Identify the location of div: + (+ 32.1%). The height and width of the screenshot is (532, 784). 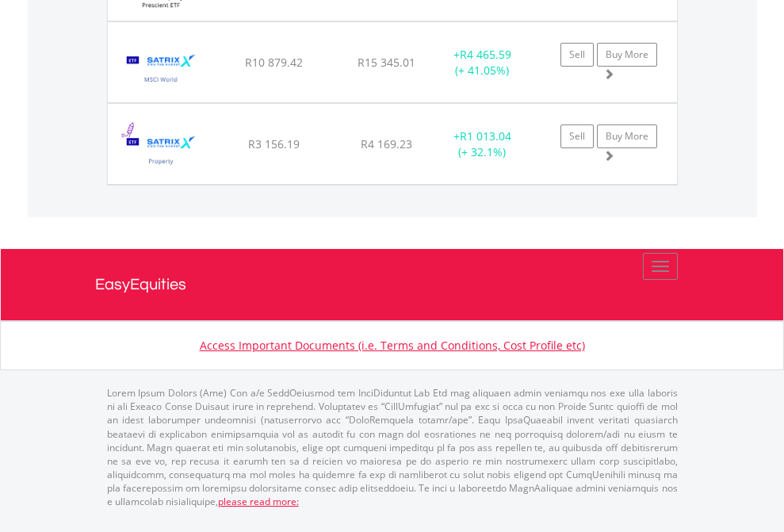
(482, 144).